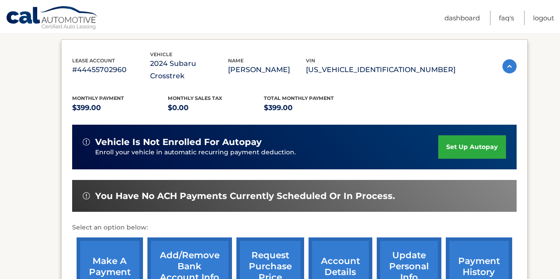 The height and width of the screenshot is (279, 560). Describe the element at coordinates (299, 98) in the screenshot. I see `span: Total Monthly Payment` at that location.